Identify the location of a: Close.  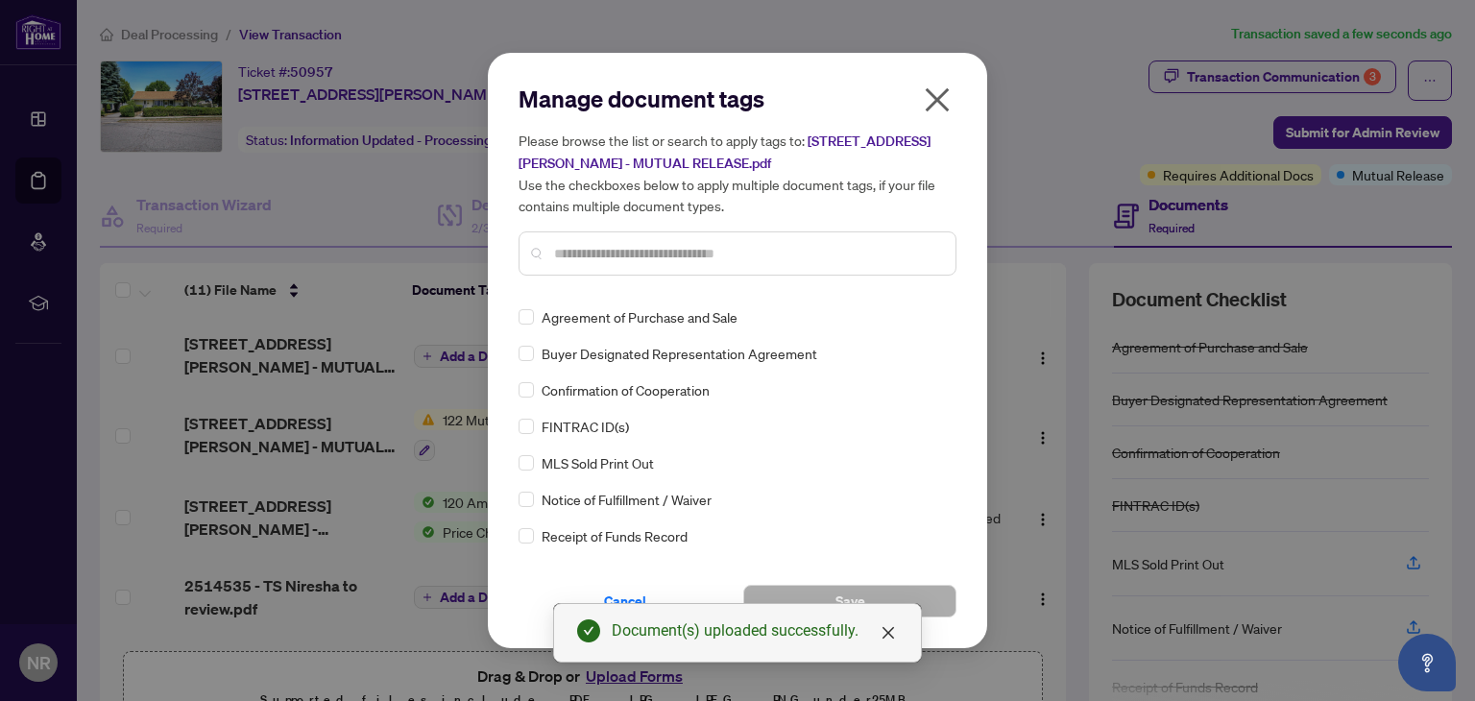
(888, 633).